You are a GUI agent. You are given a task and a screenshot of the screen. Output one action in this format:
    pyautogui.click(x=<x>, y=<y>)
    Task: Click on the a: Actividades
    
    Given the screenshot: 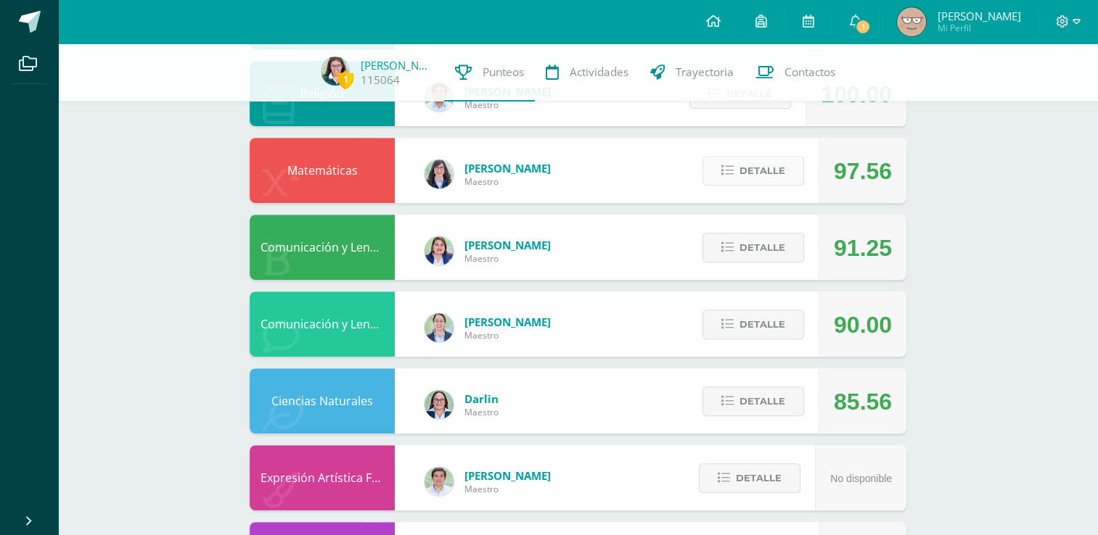 What is the action you would take?
    pyautogui.click(x=587, y=73)
    